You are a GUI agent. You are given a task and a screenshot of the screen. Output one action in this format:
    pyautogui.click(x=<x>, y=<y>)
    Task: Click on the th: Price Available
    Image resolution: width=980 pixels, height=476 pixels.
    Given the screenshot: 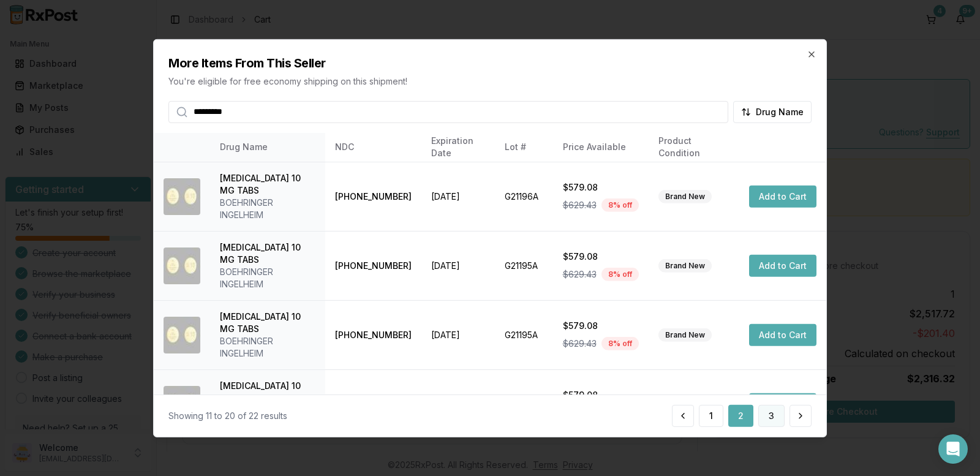 What is the action you would take?
    pyautogui.click(x=601, y=147)
    